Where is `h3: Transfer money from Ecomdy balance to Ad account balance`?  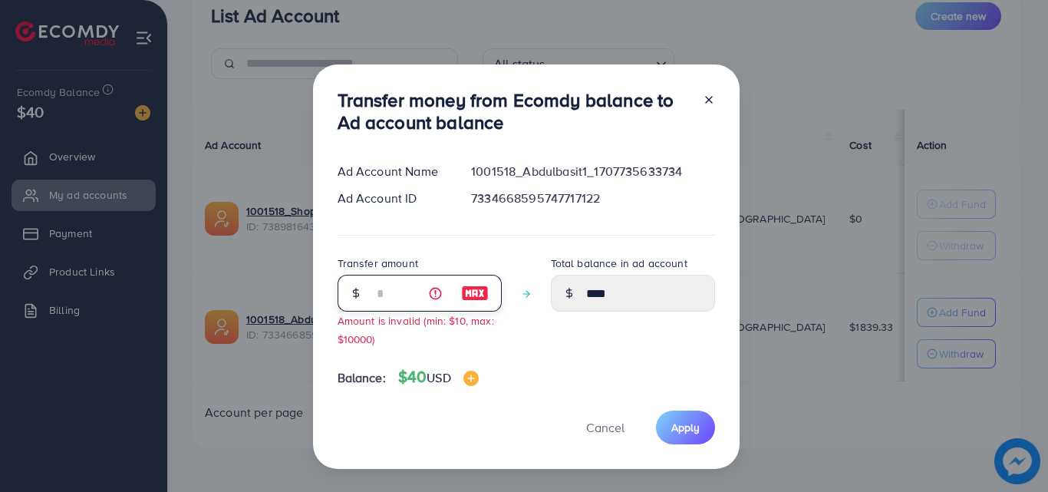 h3: Transfer money from Ecomdy balance to Ad account balance is located at coordinates (514, 111).